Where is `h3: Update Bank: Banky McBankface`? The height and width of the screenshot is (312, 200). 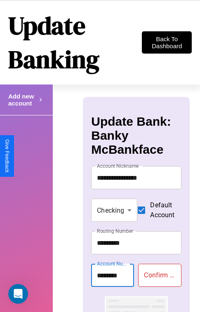 h3: Update Bank: Banky McBankface is located at coordinates (136, 136).